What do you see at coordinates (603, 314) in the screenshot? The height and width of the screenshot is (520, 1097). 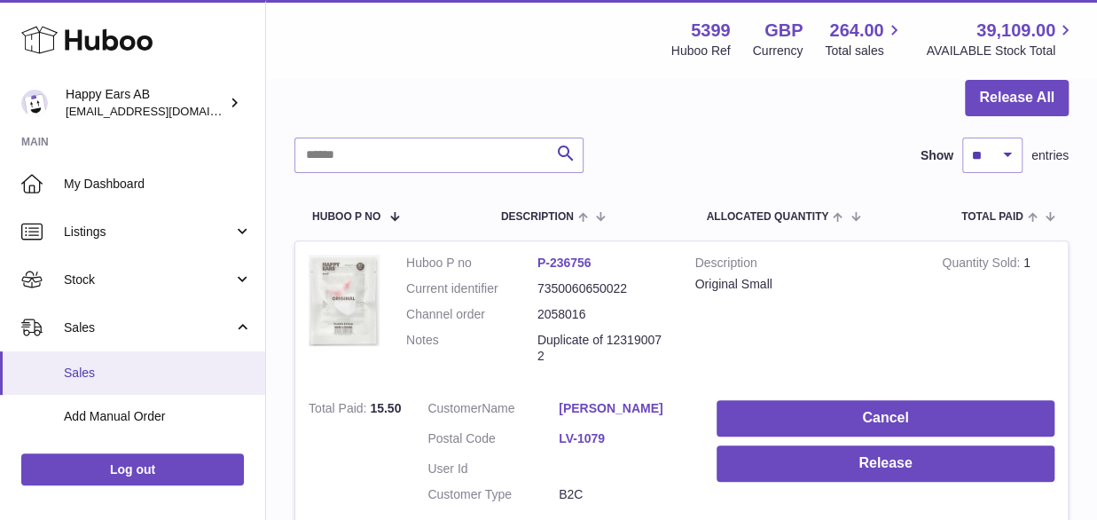 I see `dd: 2058016` at bounding box center [603, 314].